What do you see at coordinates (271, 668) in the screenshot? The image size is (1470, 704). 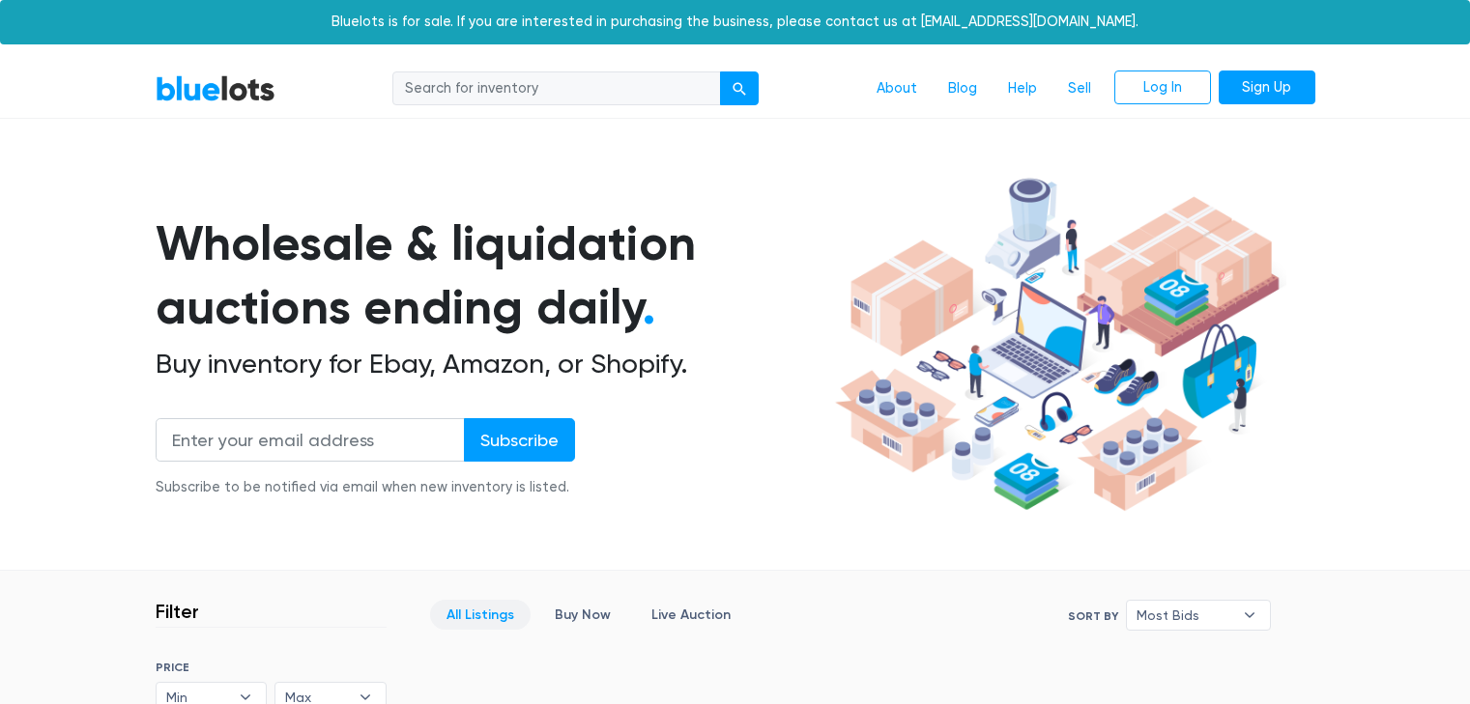 I see `h6: PRICE` at bounding box center [271, 668].